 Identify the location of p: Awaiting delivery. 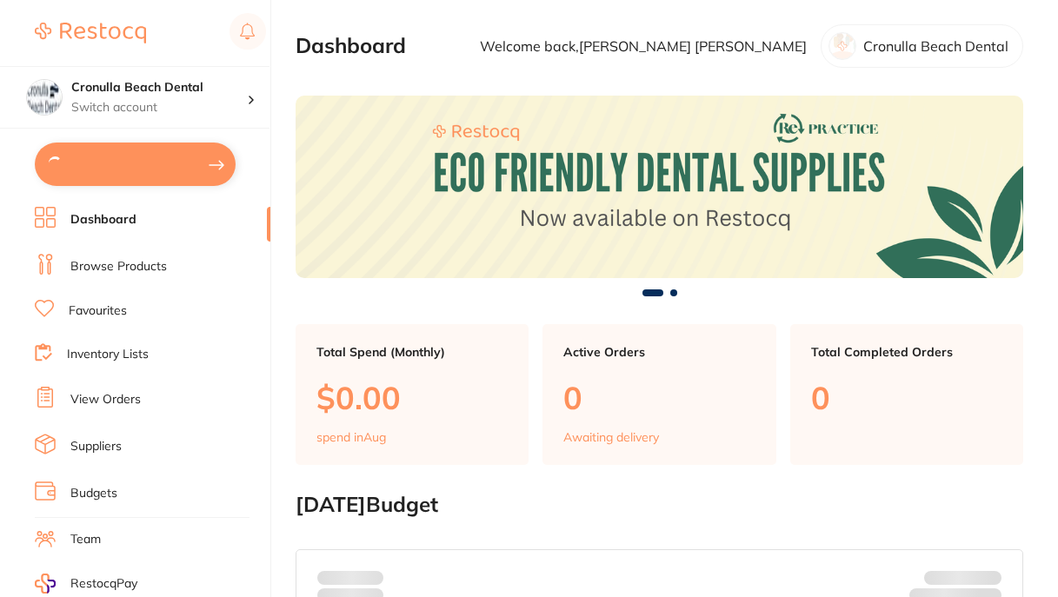
(611, 437).